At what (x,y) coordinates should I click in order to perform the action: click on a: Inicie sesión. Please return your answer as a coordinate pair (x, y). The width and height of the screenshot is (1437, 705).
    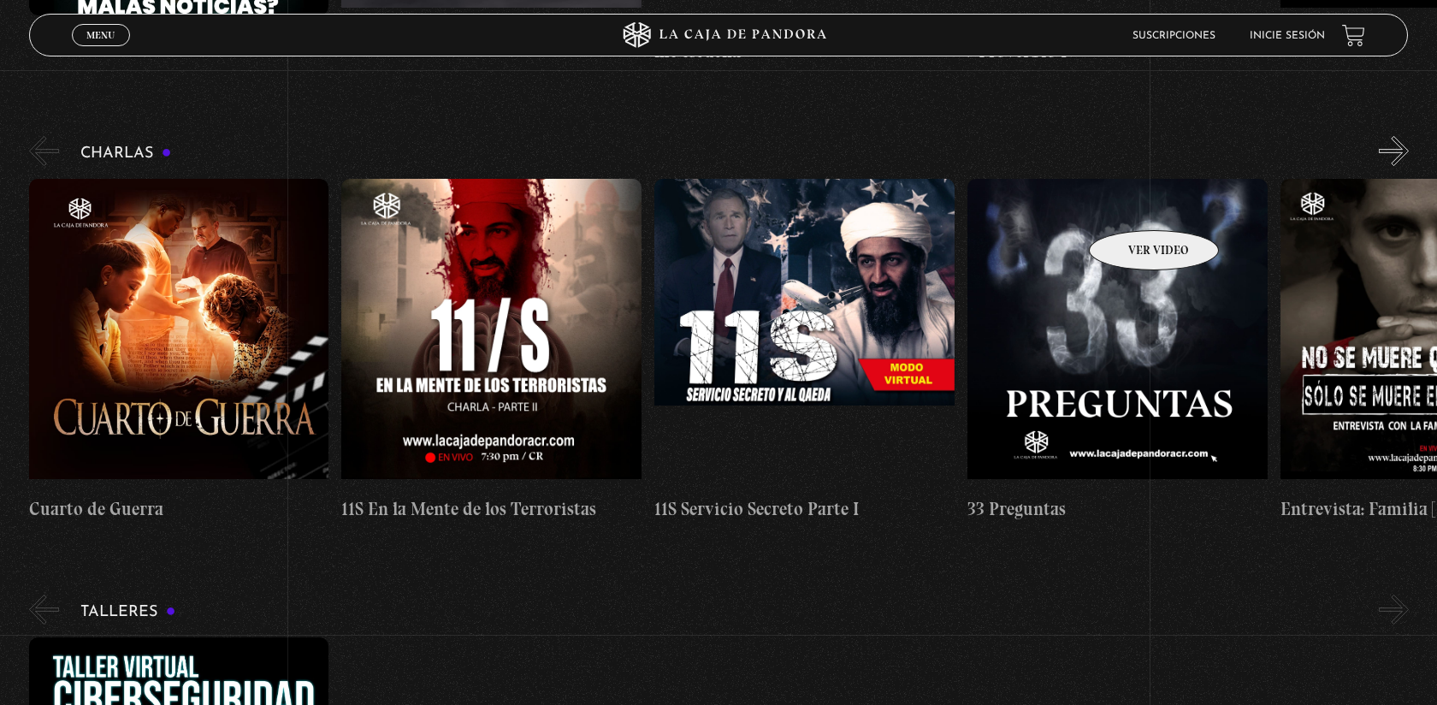
    Looking at the image, I should click on (1287, 36).